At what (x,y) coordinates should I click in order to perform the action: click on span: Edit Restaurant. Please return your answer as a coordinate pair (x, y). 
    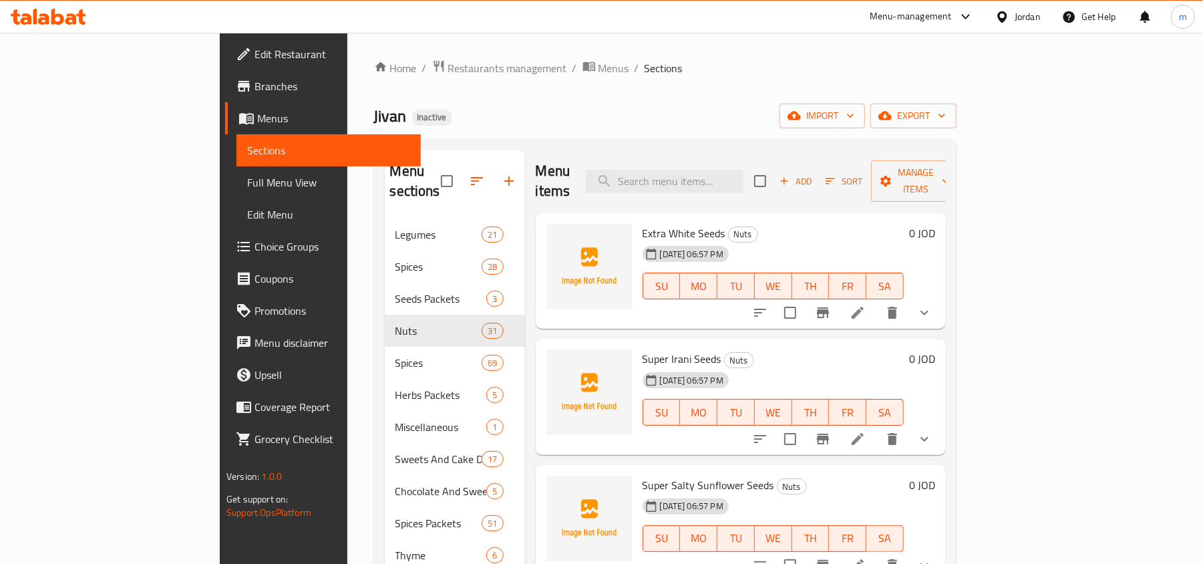
    Looking at the image, I should click on (332, 54).